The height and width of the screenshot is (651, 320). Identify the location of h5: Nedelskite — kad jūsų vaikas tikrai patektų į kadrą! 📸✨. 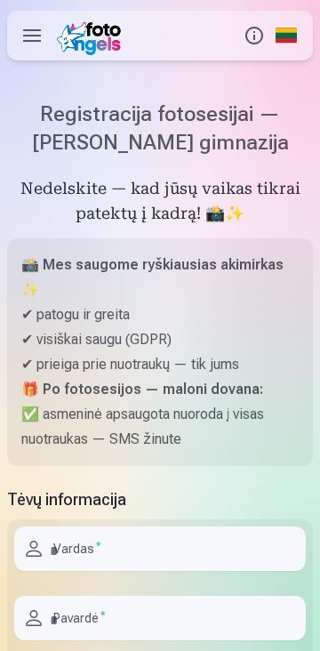
(160, 203).